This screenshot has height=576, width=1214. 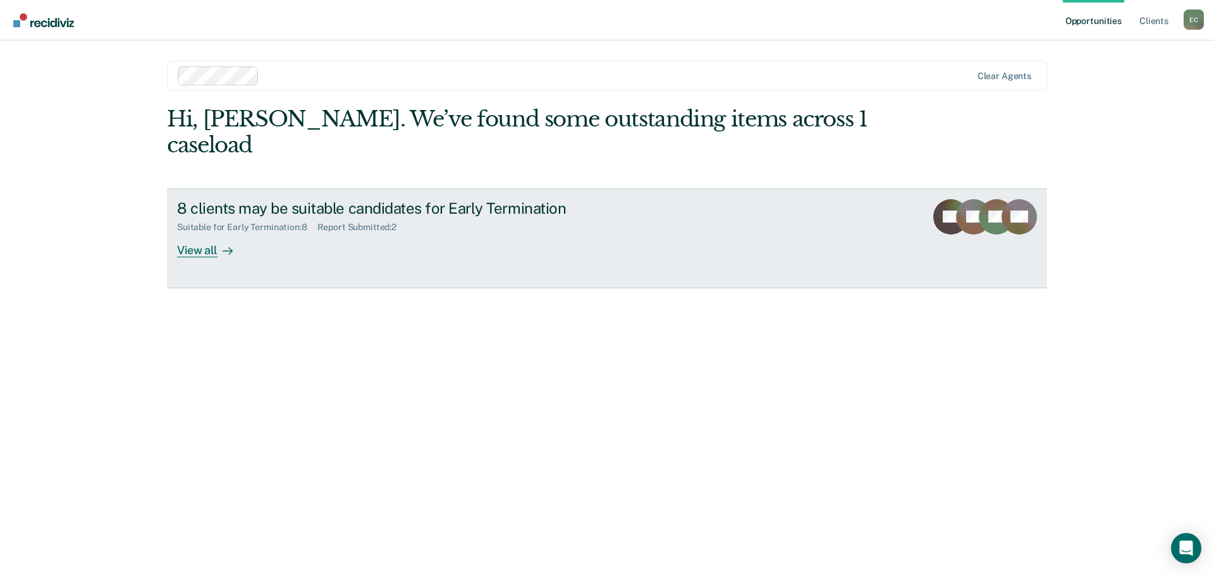 What do you see at coordinates (1193, 20) in the screenshot?
I see `button: Profile dropdown button` at bounding box center [1193, 20].